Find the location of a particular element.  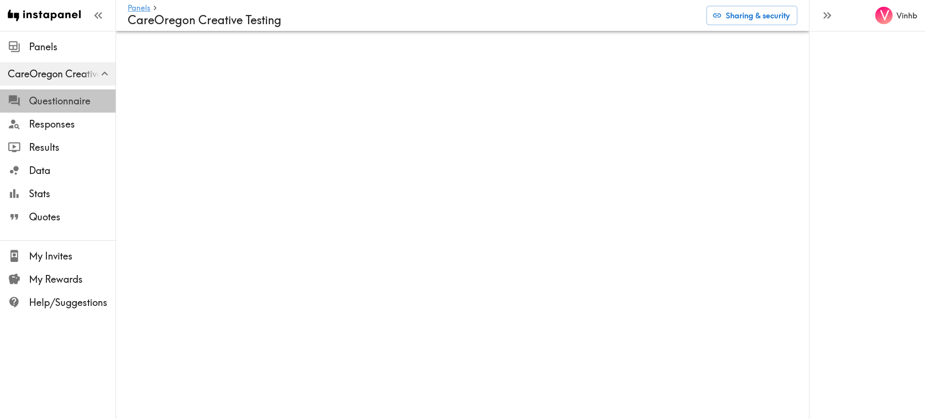

div: CareOregon Creative Testing is located at coordinates (61, 74).